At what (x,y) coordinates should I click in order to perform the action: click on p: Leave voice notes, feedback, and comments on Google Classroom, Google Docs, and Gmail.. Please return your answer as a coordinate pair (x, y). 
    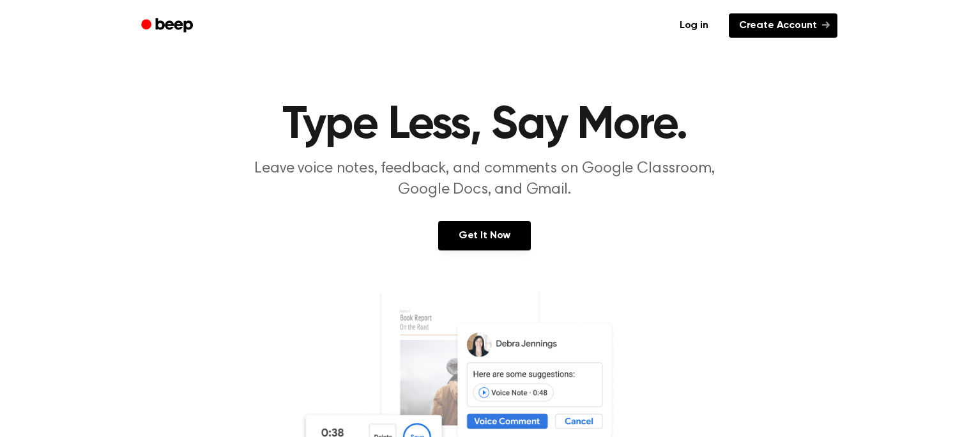
    Looking at the image, I should click on (485, 179).